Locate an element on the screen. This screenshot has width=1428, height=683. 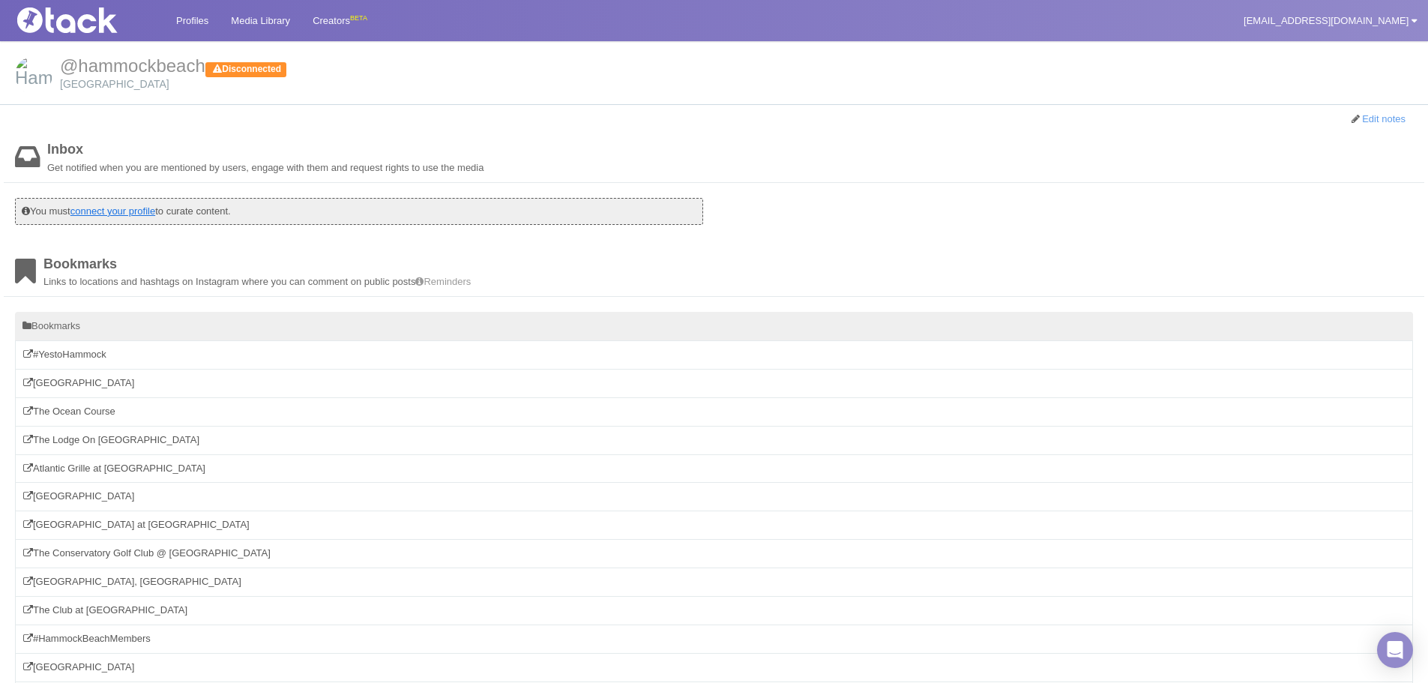
div: Get notified when you are mentioned by users, engage with them and request rights to use the media is located at coordinates (730, 158).